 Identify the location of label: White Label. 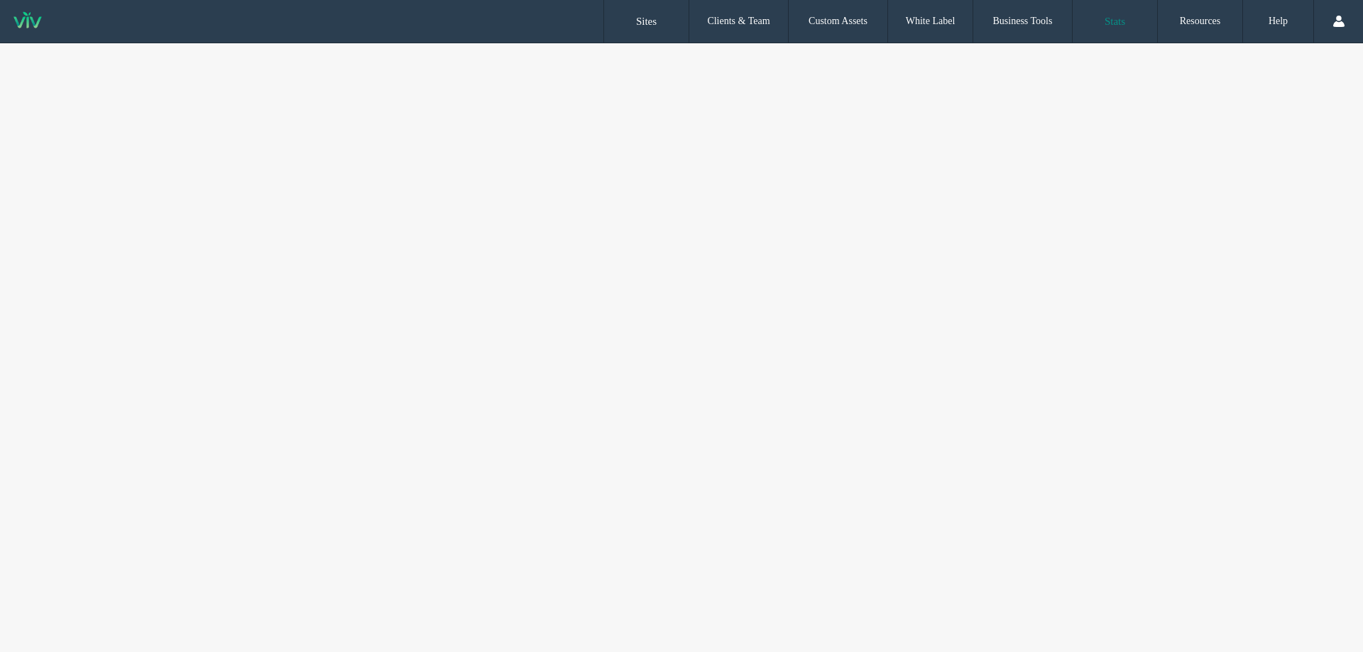
(930, 21).